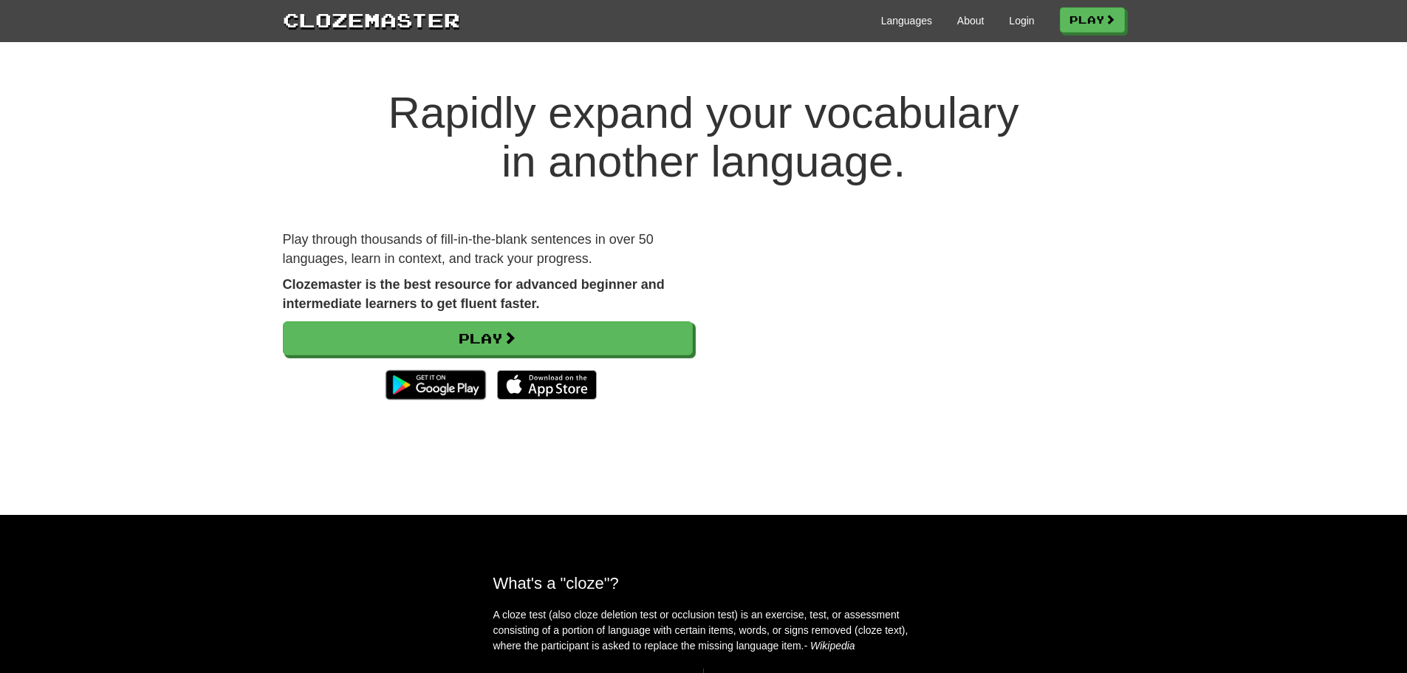 Image resolution: width=1407 pixels, height=673 pixels. I want to click on em: - Wikipedia, so click(829, 646).